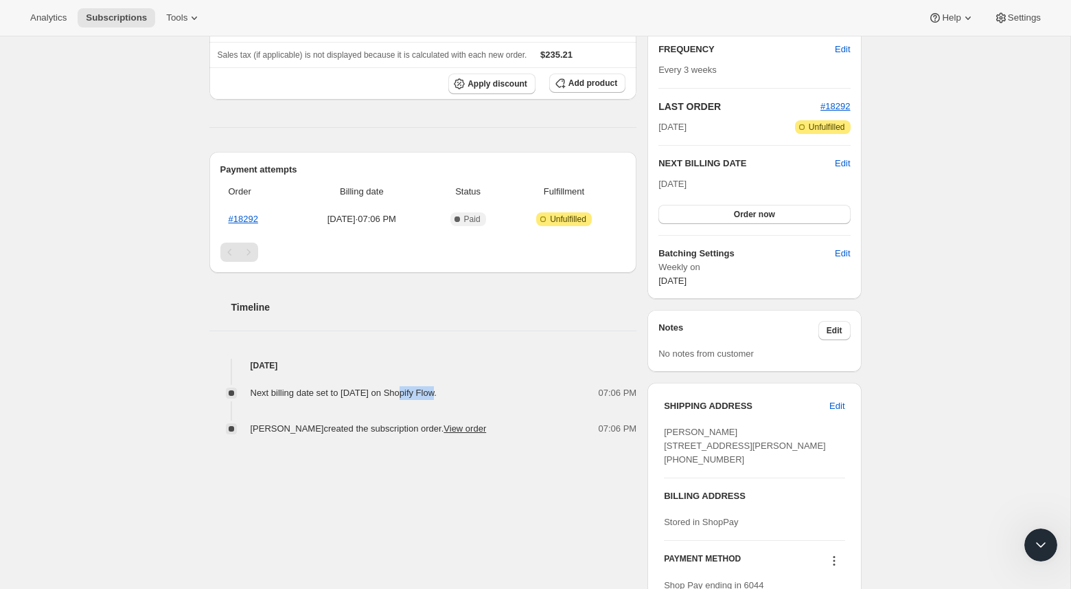  Describe the element at coordinates (738, 330) in the screenshot. I see `h3: Notes` at that location.